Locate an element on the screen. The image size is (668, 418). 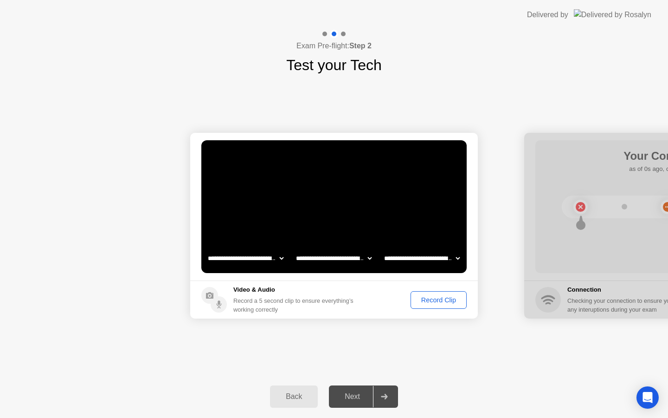
h1: Test your Tech is located at coordinates (334, 65).